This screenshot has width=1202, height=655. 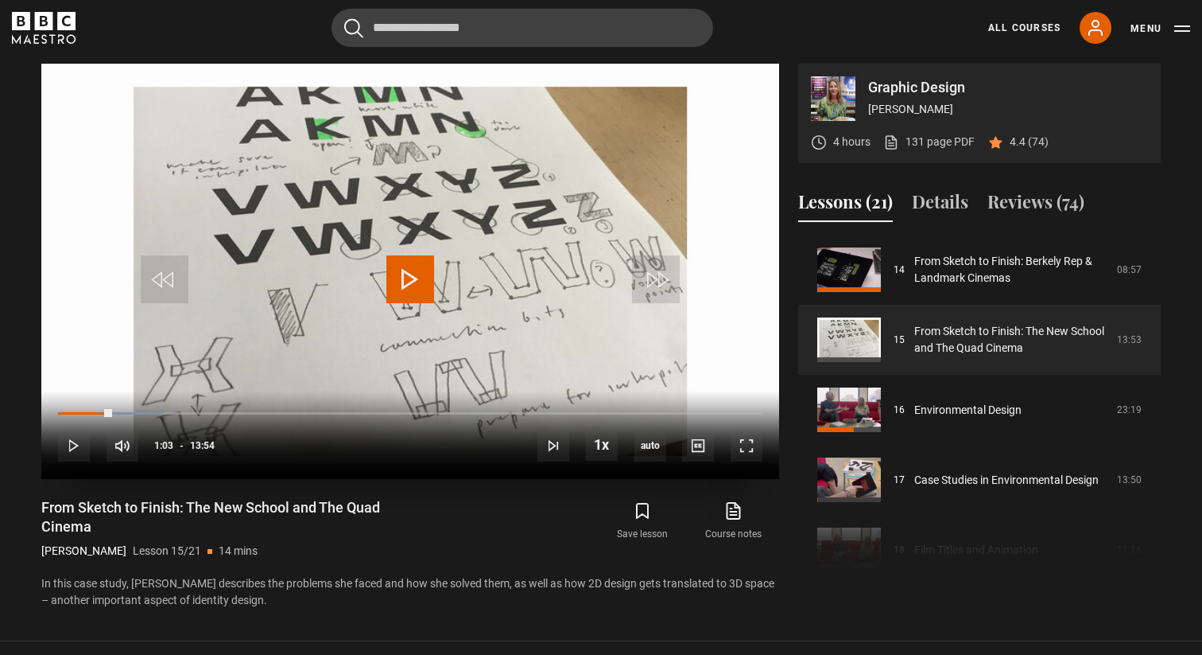 What do you see at coordinates (698, 445) in the screenshot?
I see `button: Captions` at bounding box center [698, 445].